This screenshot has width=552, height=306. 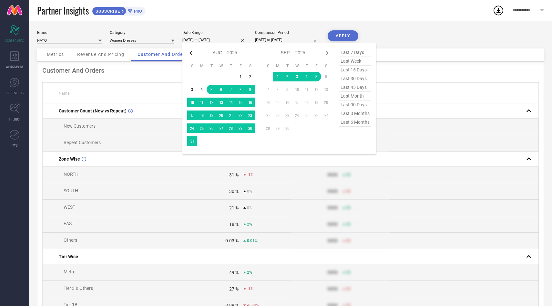 What do you see at coordinates (70, 240) in the screenshot?
I see `span: Others` at bounding box center [70, 240].